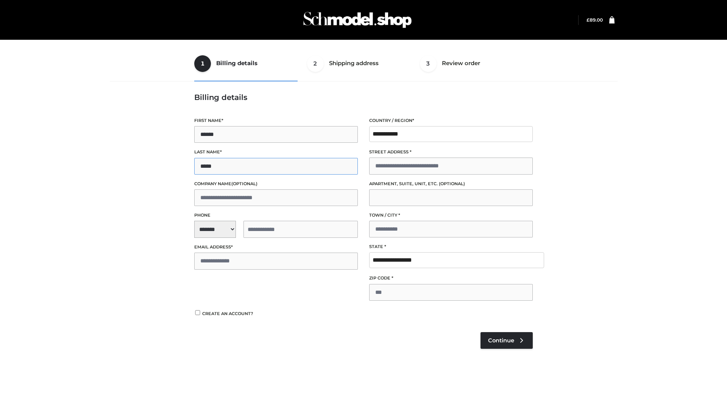 The image size is (727, 409). What do you see at coordinates (228, 313) in the screenshot?
I see `span: Create an account?` at bounding box center [228, 313].